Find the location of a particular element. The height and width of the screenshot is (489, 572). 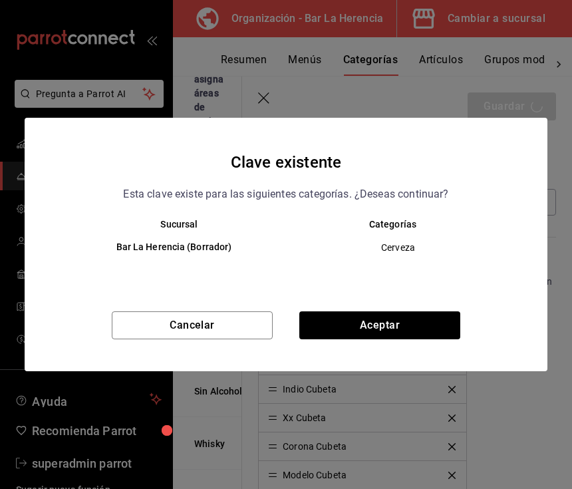

th: Sucursal is located at coordinates (168, 224).